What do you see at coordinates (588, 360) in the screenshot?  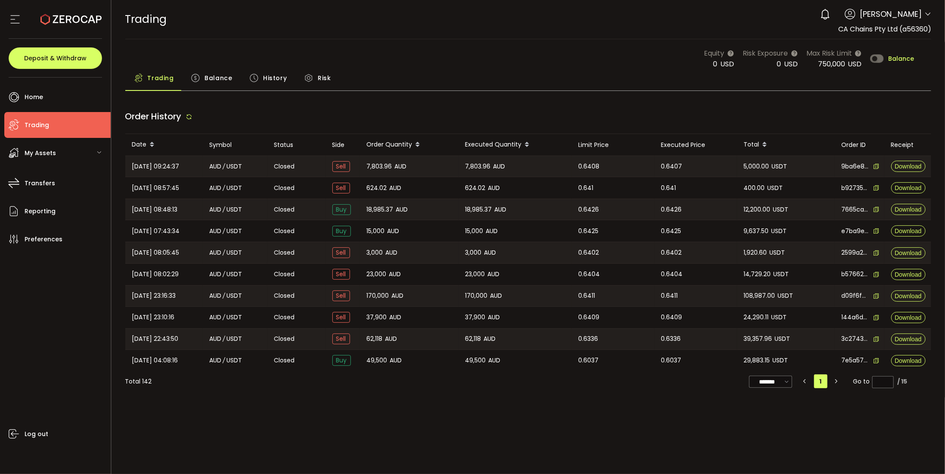 I see `span: 0.6037` at bounding box center [588, 360].